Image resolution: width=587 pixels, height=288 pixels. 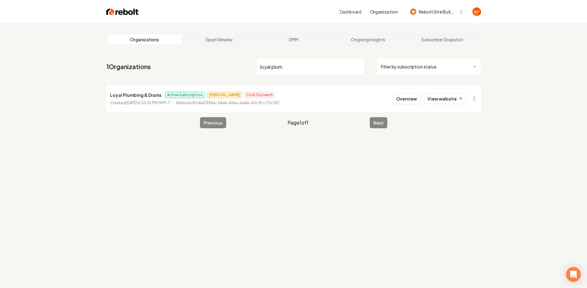 What do you see at coordinates (368, 39) in the screenshot?
I see `a: Ongoing Insights` at bounding box center [368, 39].